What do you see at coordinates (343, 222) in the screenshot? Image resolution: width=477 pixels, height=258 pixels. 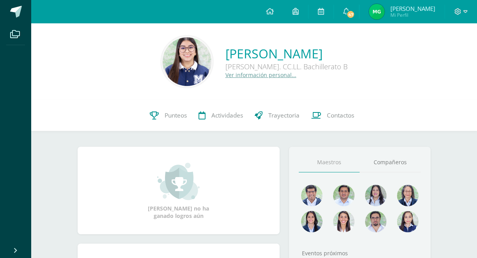 I see `img: 38d188cc98c34aa903096de2d1c9671e.png` at bounding box center [343, 222].